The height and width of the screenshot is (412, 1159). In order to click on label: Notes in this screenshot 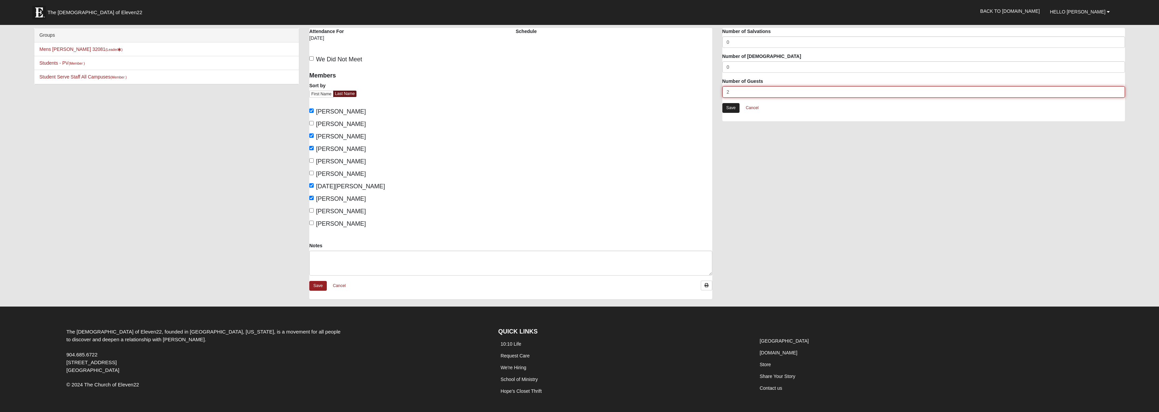, I will do `click(316, 246)`.